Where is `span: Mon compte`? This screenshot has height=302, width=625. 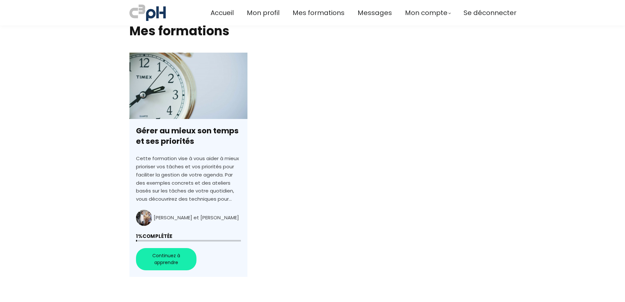 span: Mon compte is located at coordinates (426, 13).